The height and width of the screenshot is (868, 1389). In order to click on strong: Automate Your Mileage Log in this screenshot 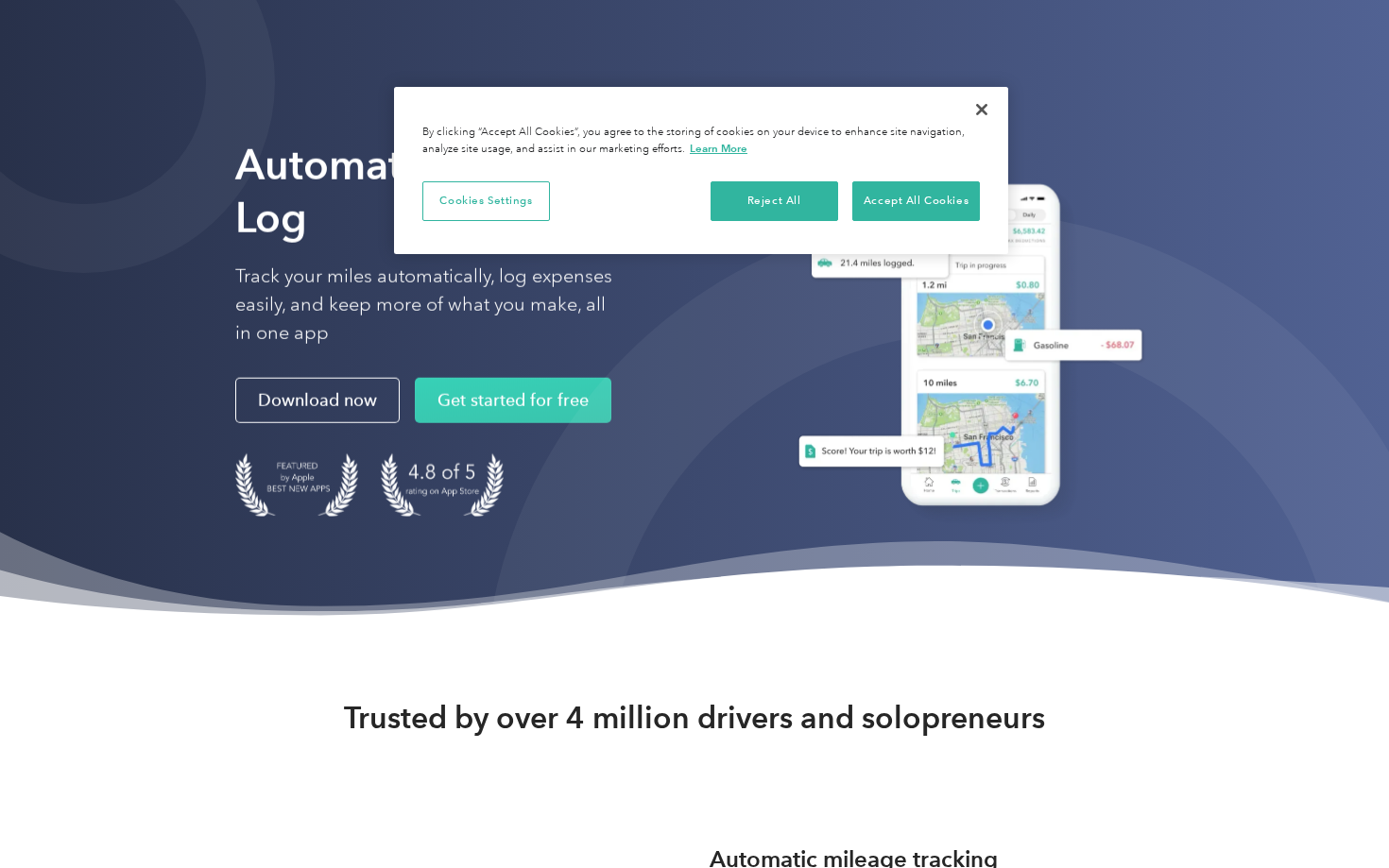, I will do `click(462, 190)`.